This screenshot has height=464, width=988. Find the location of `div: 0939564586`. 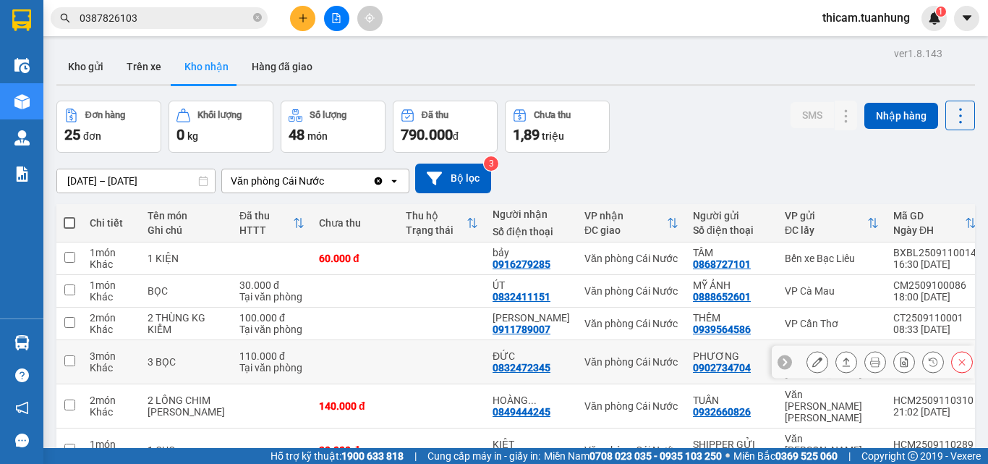

div: 0939564586 is located at coordinates (722, 329).